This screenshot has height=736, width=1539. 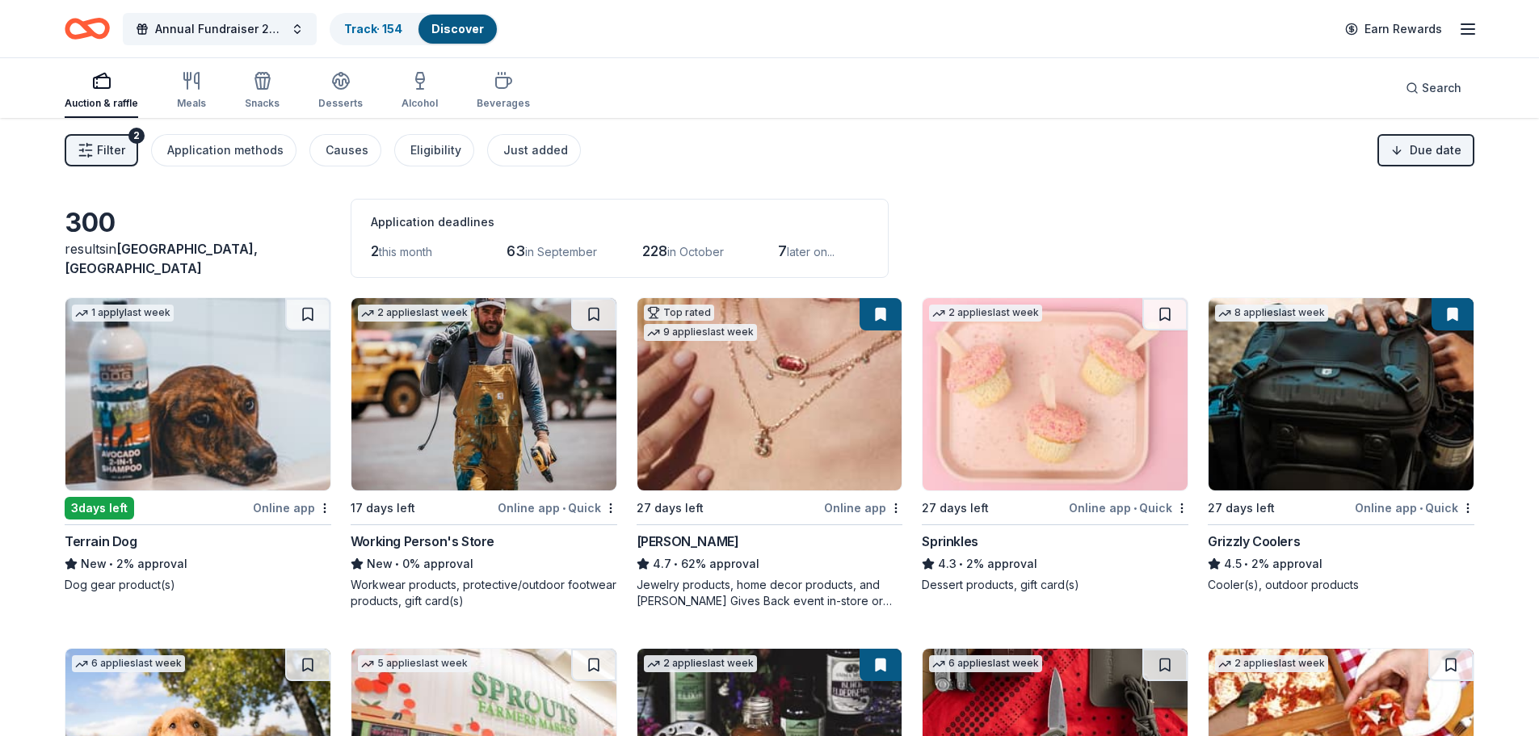 What do you see at coordinates (87, 28) in the screenshot?
I see `a: Home` at bounding box center [87, 28].